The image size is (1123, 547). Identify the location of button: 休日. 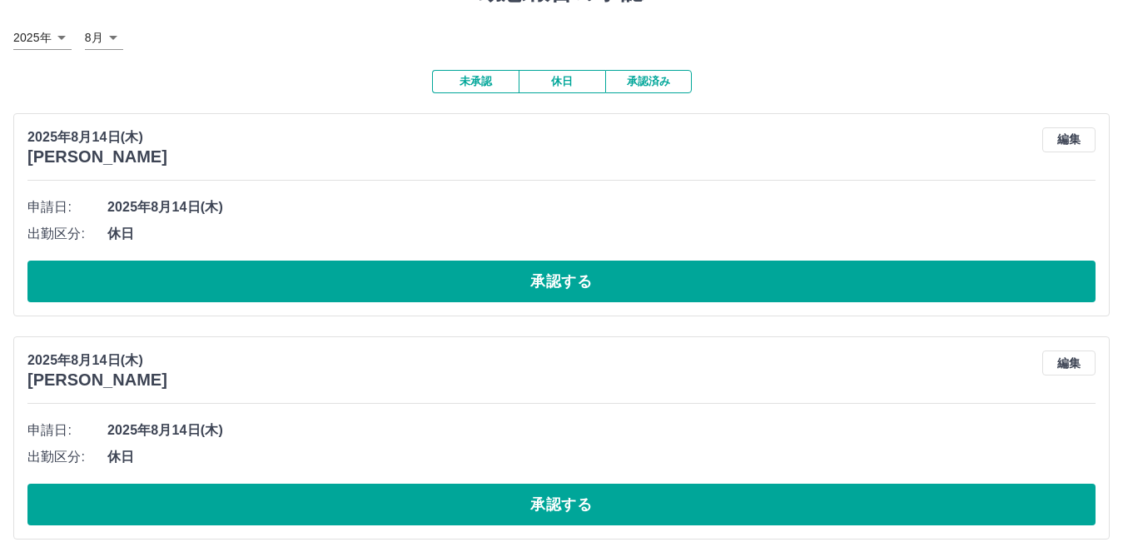
(562, 82).